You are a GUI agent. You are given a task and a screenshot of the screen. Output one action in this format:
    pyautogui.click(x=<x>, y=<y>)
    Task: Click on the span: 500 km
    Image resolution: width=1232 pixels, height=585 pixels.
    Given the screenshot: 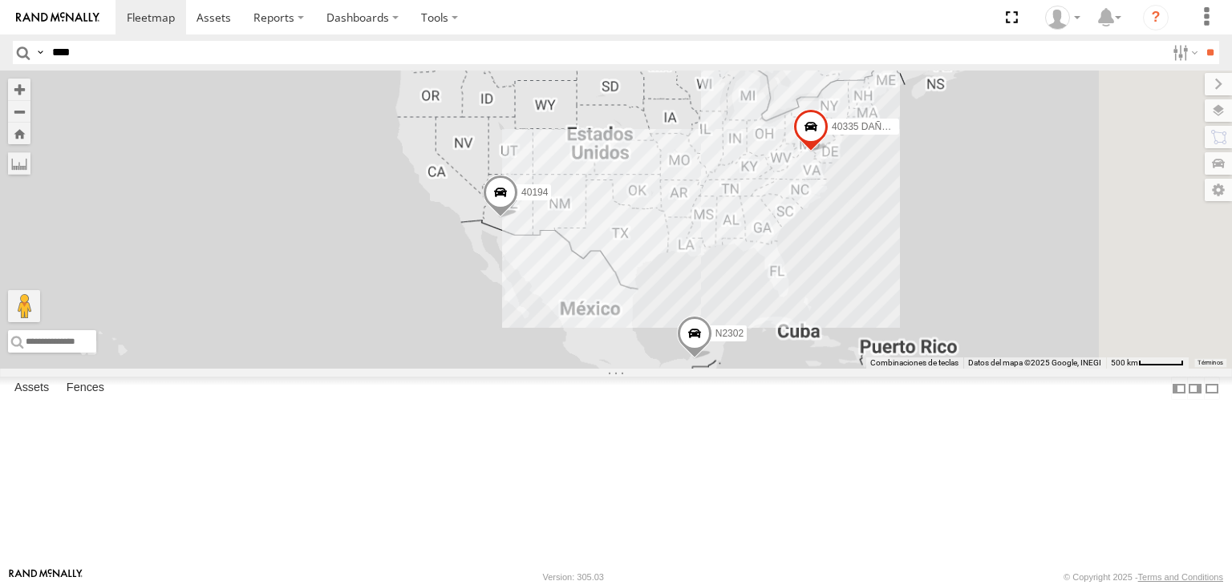 What is the action you would take?
    pyautogui.click(x=1124, y=362)
    